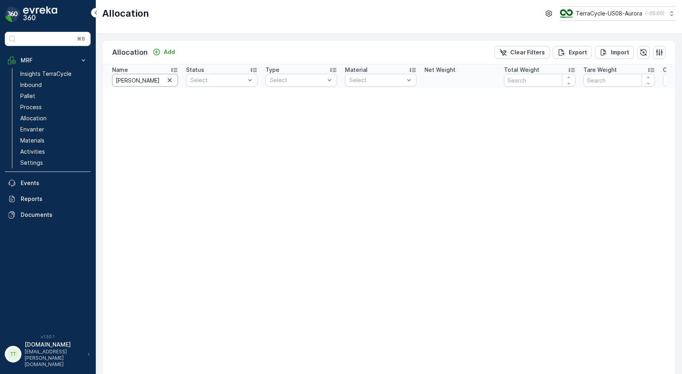 The height and width of the screenshot is (374, 682). I want to click on a: Reports, so click(48, 199).